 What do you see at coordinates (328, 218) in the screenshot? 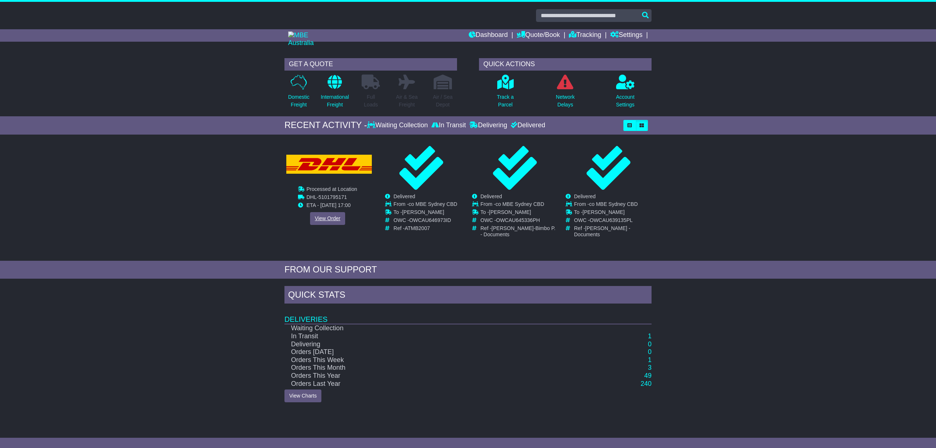
I see `a: View Order` at bounding box center [328, 218].